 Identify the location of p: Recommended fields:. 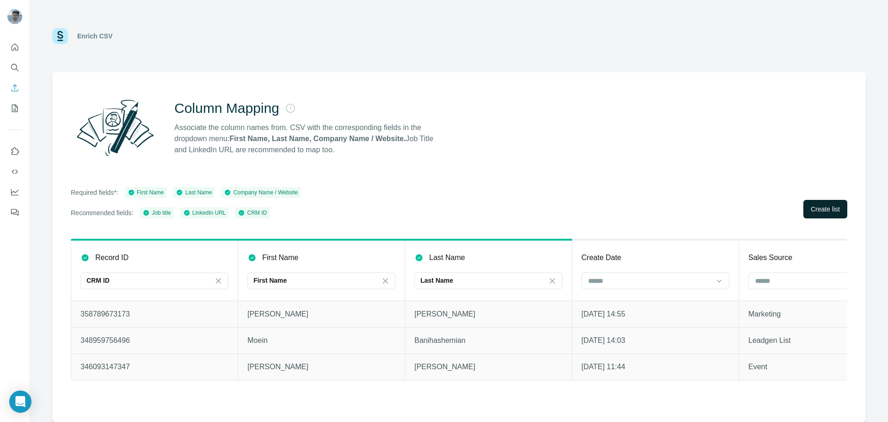
(102, 213).